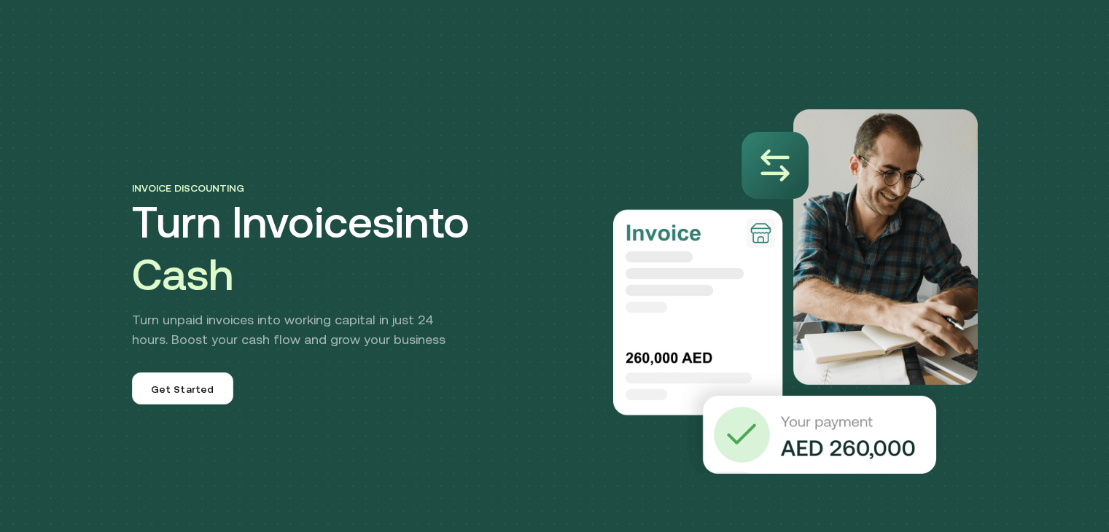 The width and height of the screenshot is (1109, 532). I want to click on p: Turn unpaid invoices into working capital in just 24 hours. Boost your cash flow and grow your bu..., so click(301, 330).